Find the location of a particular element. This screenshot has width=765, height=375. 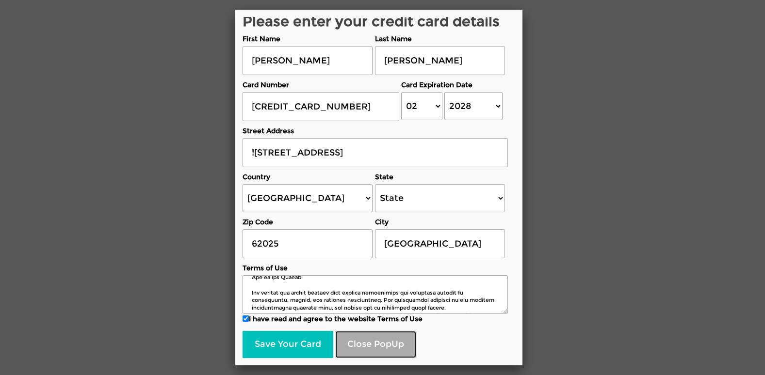

label: Zip Code is located at coordinates (307, 222).